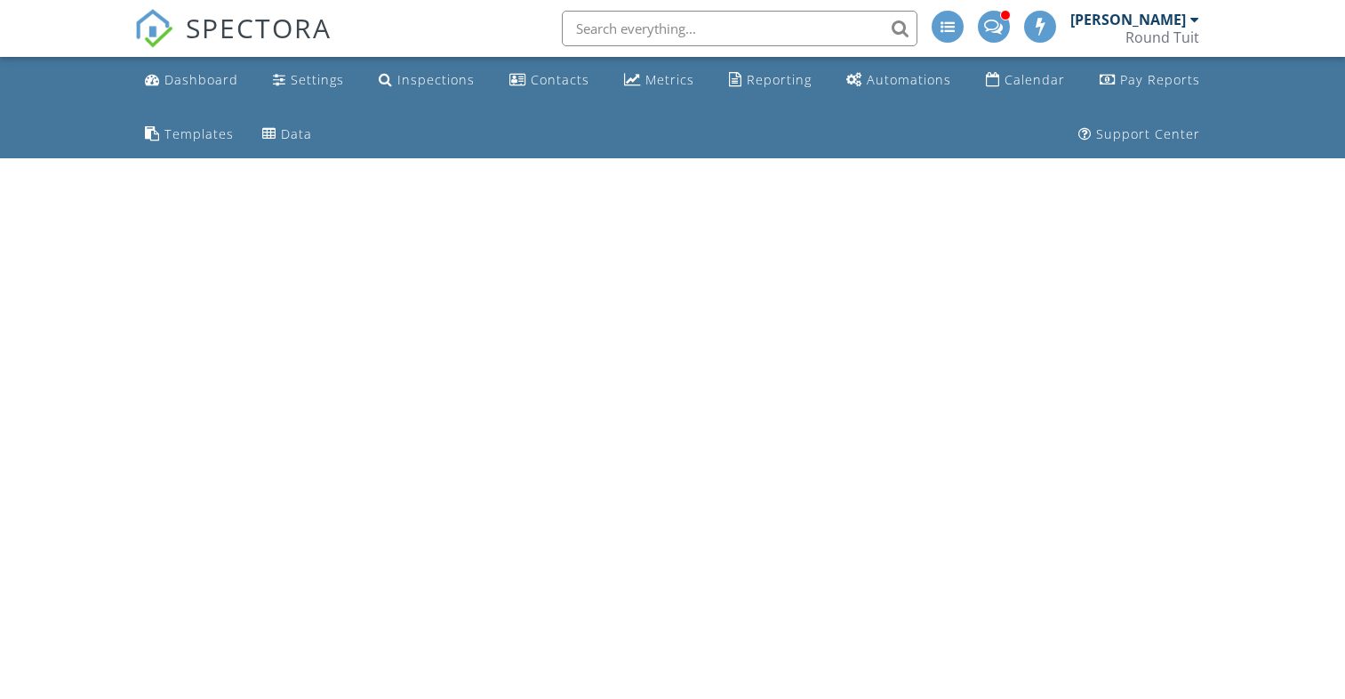  Describe the element at coordinates (296, 133) in the screenshot. I see `div: Data` at that location.